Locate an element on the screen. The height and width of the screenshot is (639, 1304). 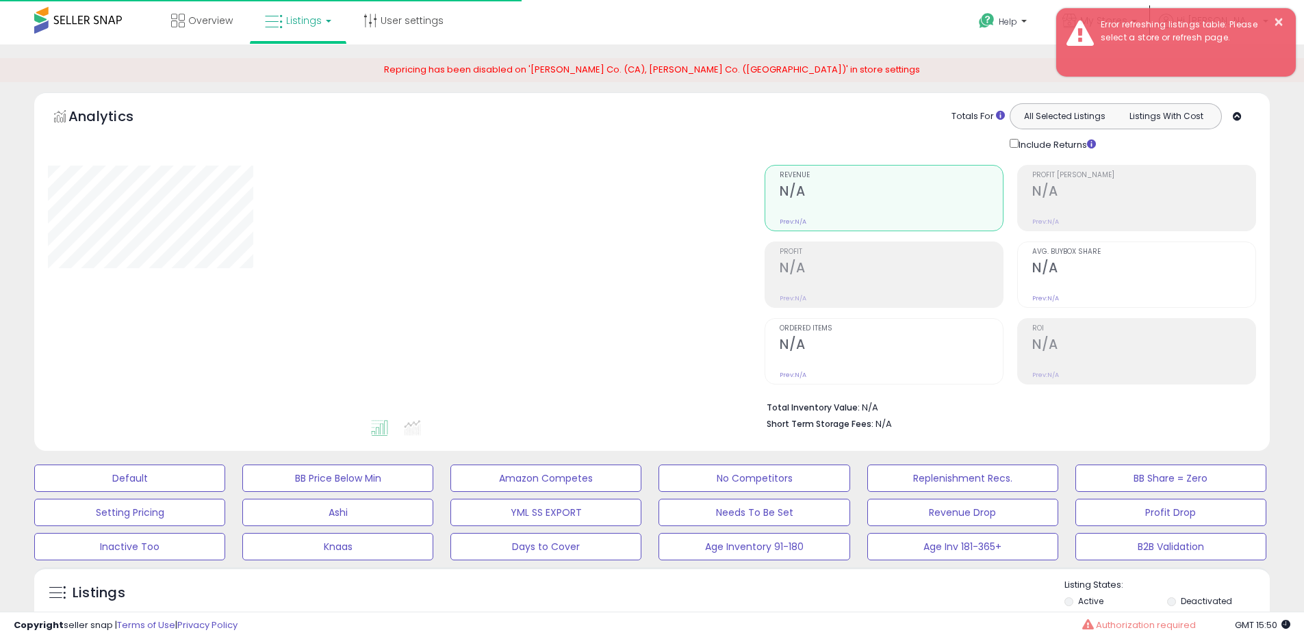
p: Listing States: is located at coordinates (1167, 585).